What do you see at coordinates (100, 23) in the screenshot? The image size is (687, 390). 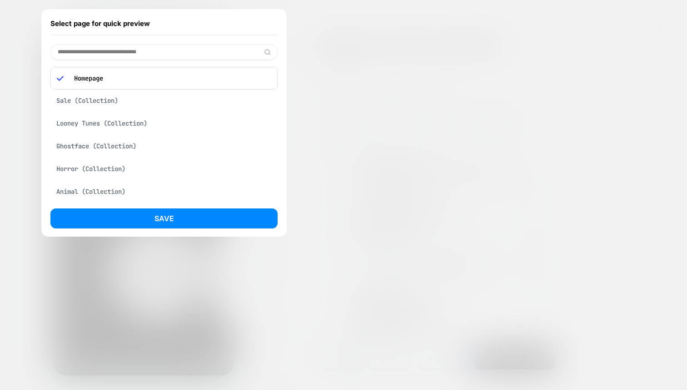 I see `span: Select page for quick preview` at bounding box center [100, 23].